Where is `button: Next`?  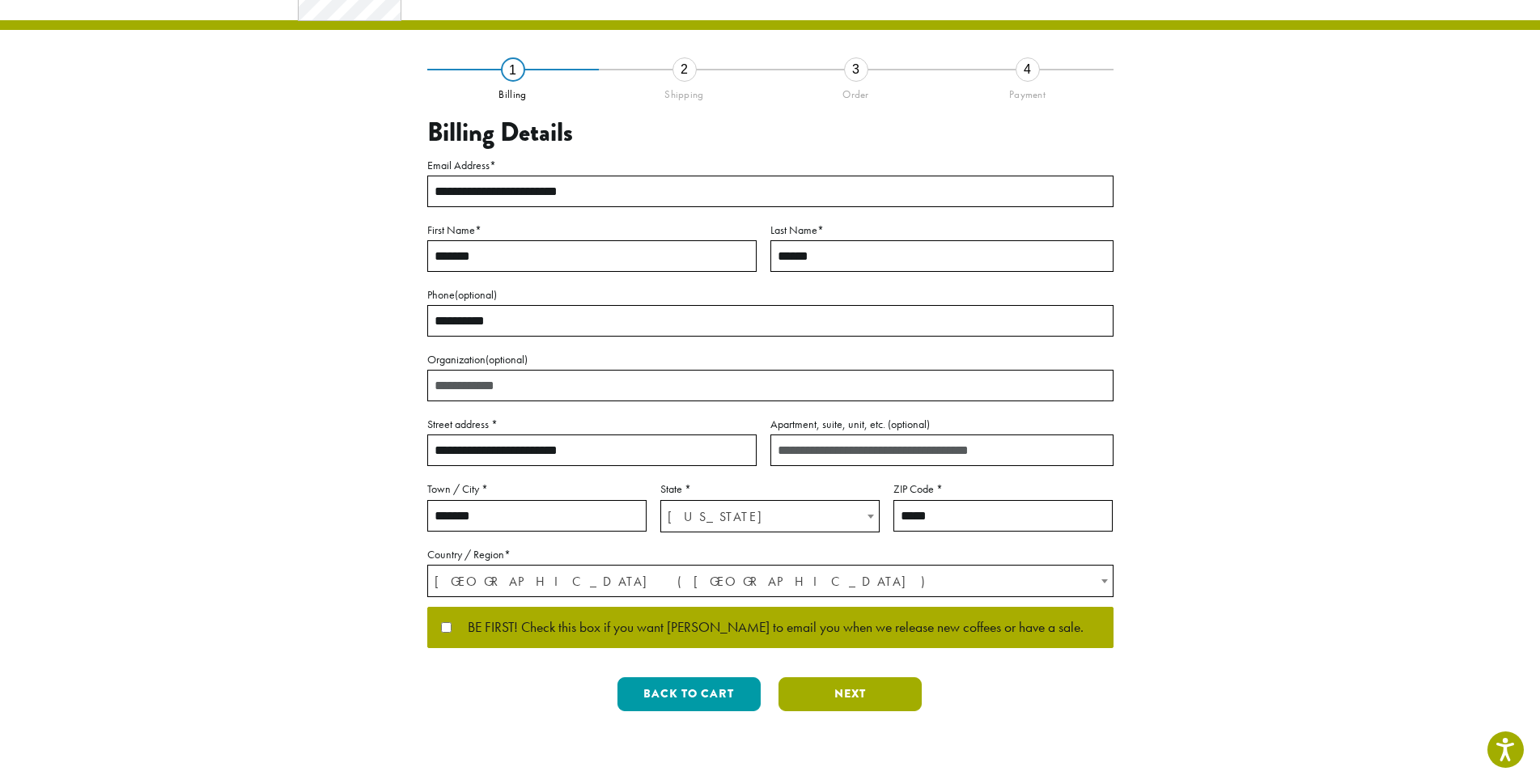
button: Next is located at coordinates (850, 695).